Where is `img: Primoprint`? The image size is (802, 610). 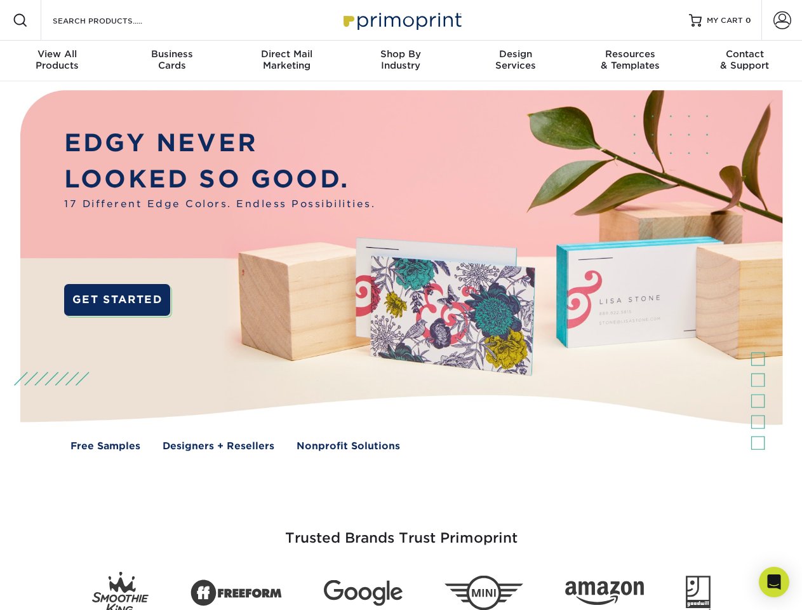
img: Primoprint is located at coordinates (402, 20).